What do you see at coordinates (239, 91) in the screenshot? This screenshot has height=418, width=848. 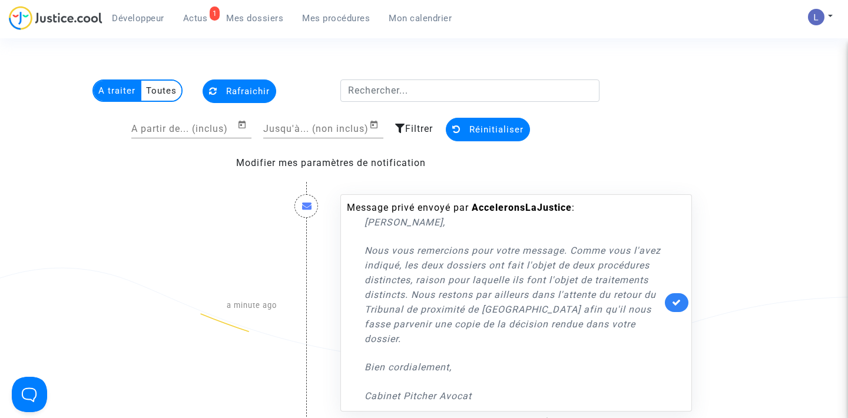 I see `button: Rafraichir` at bounding box center [239, 91].